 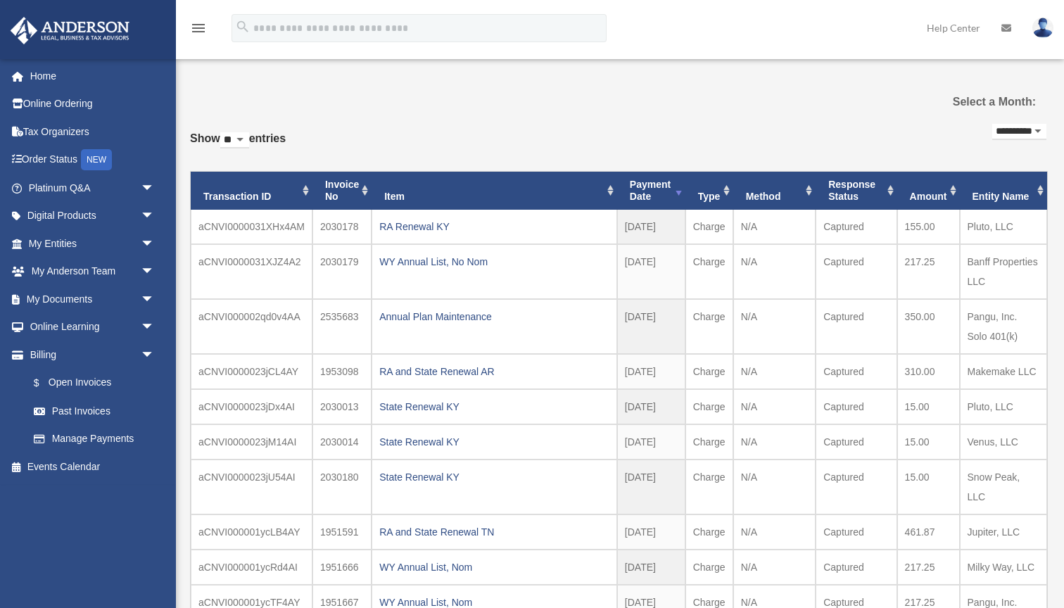 I want to click on td: 461.87, so click(x=928, y=532).